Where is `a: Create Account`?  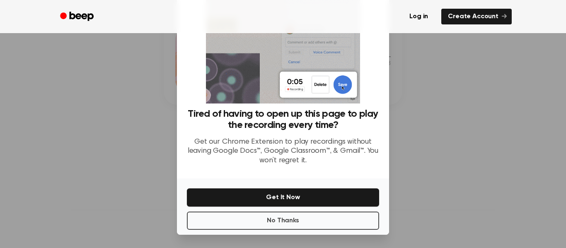
a: Create Account is located at coordinates (477, 17).